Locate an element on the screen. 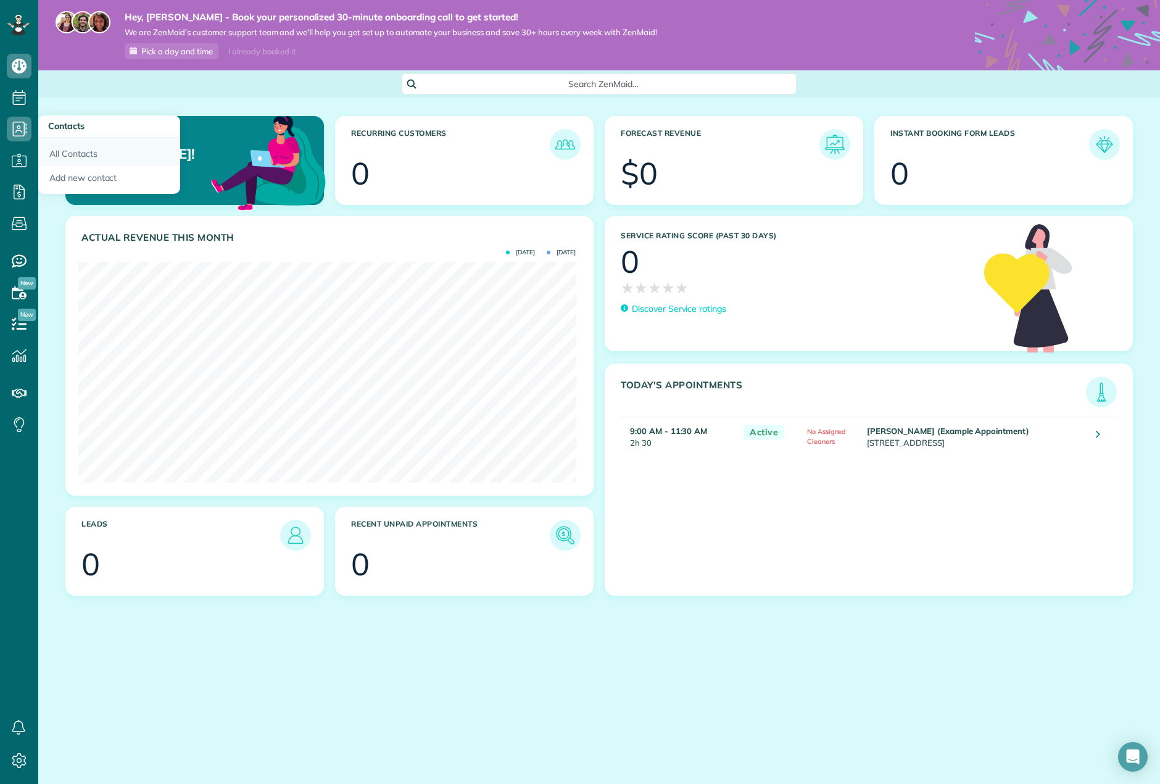  div: I already booked it is located at coordinates (262, 51).